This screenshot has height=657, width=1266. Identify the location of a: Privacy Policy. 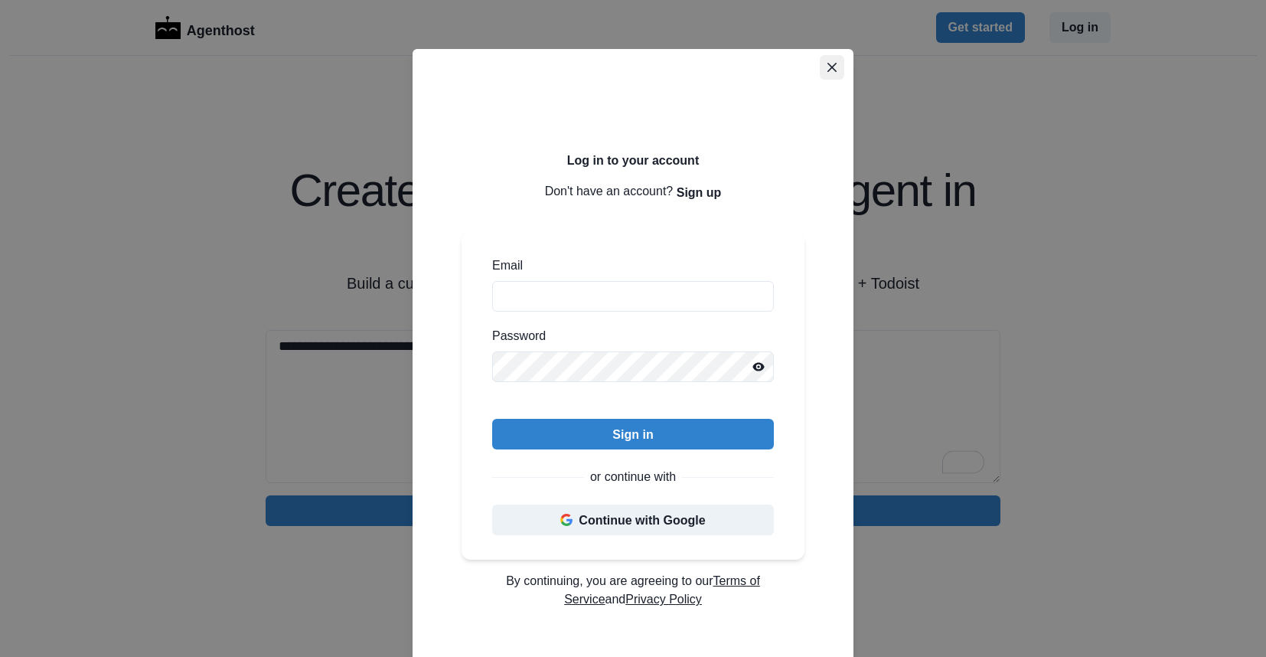
(664, 598).